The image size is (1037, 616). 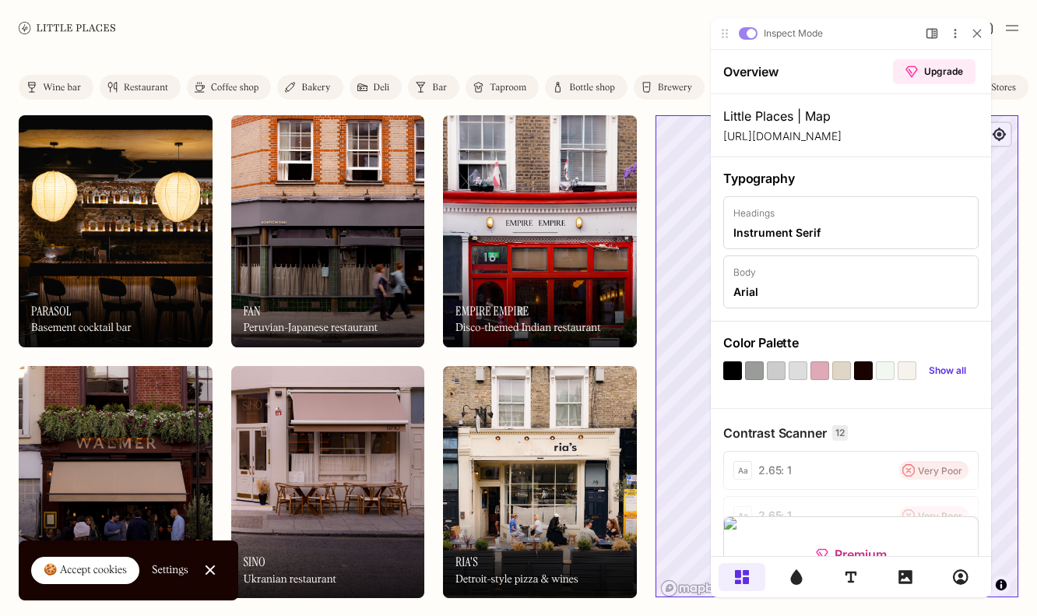 What do you see at coordinates (328, 482) in the screenshot?
I see `a: SinoSinoSinoUkranian restaurant` at bounding box center [328, 482].